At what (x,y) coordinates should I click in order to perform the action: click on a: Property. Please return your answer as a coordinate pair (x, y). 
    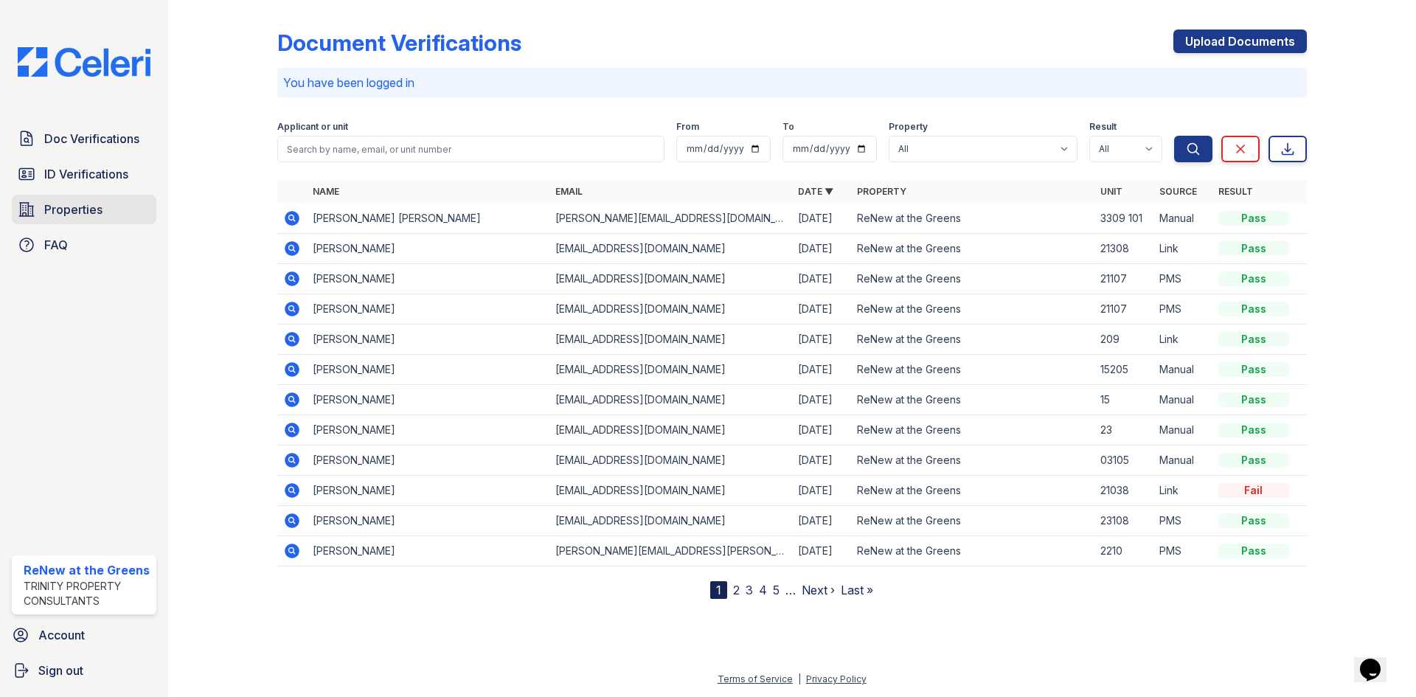
    Looking at the image, I should click on (881, 191).